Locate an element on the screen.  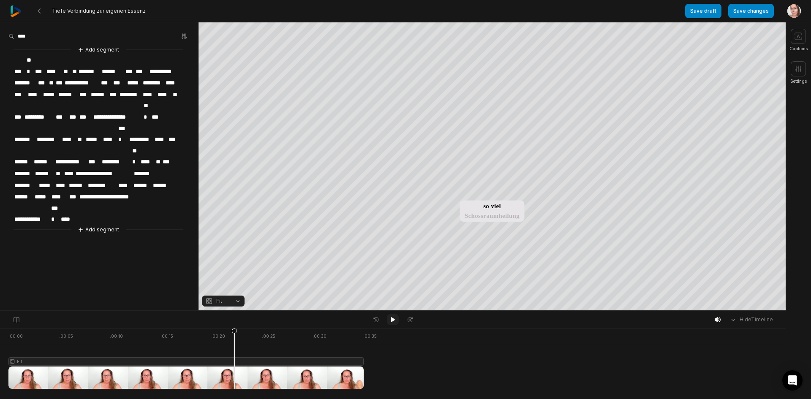
button: Save draft is located at coordinates (703, 11).